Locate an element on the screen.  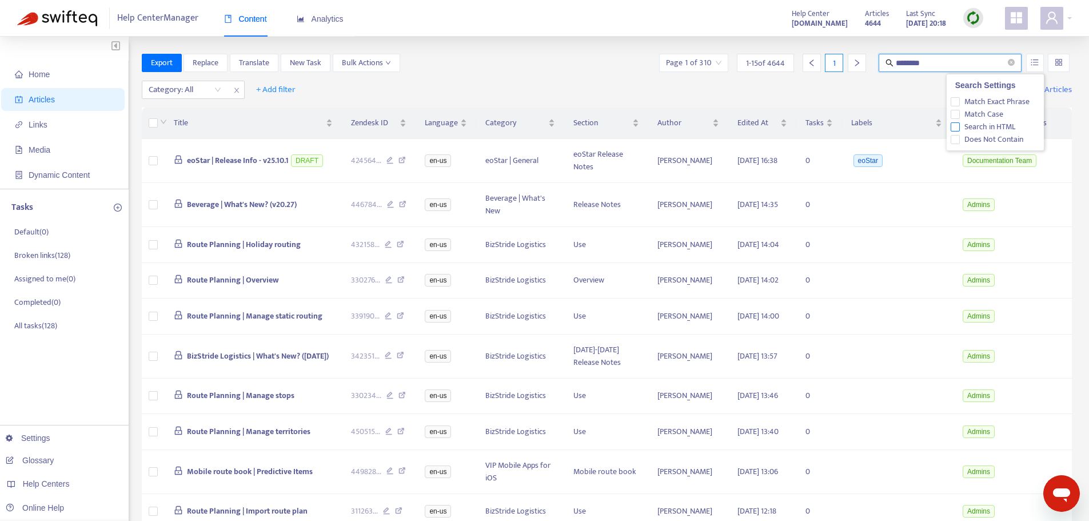
span: Language is located at coordinates (441, 123).